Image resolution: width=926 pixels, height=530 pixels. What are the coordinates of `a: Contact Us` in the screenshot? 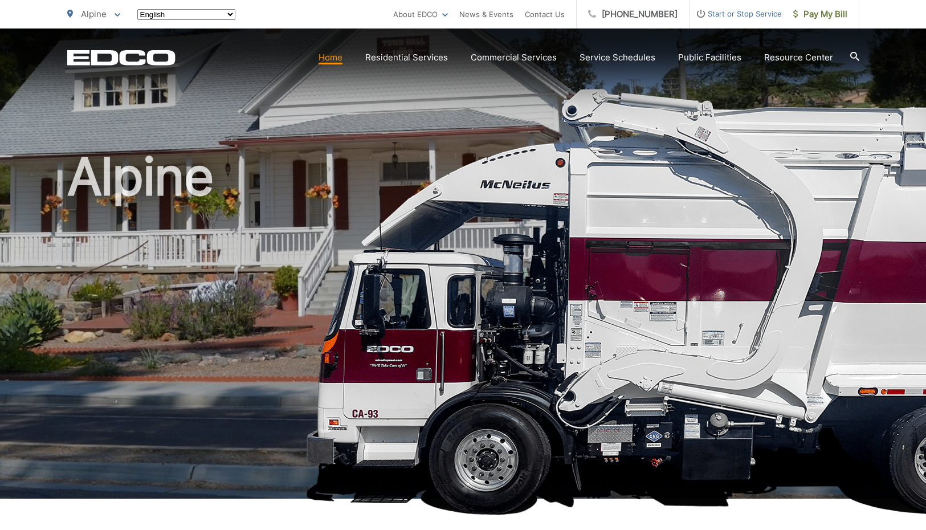 It's located at (545, 14).